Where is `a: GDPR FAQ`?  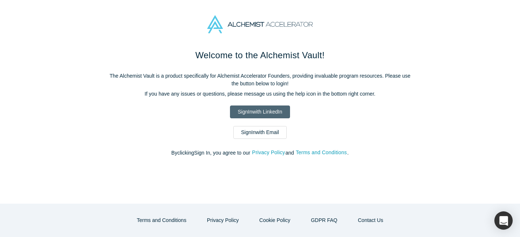
a: GDPR FAQ is located at coordinates (324, 220).